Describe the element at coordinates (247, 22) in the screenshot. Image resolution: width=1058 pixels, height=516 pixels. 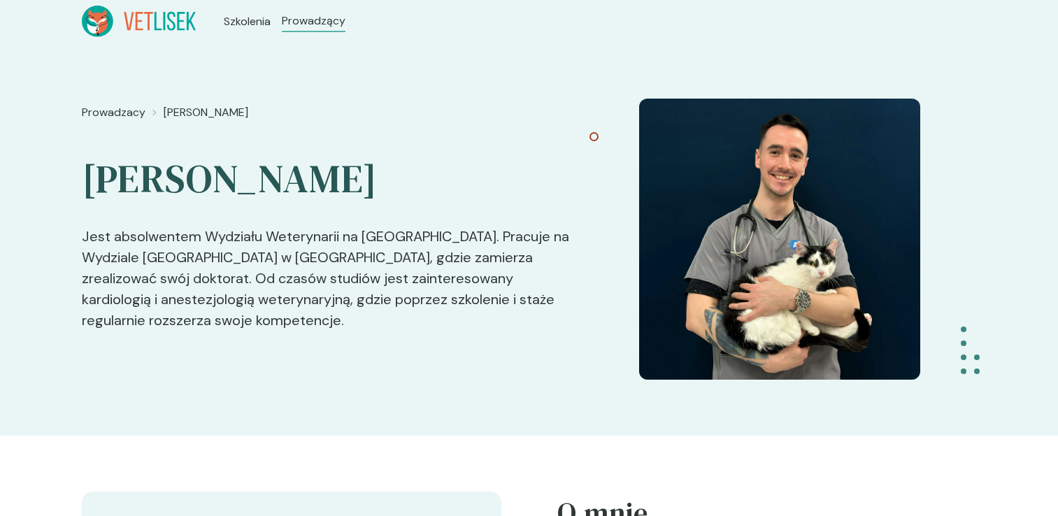
I see `a: Szkolenia` at that location.